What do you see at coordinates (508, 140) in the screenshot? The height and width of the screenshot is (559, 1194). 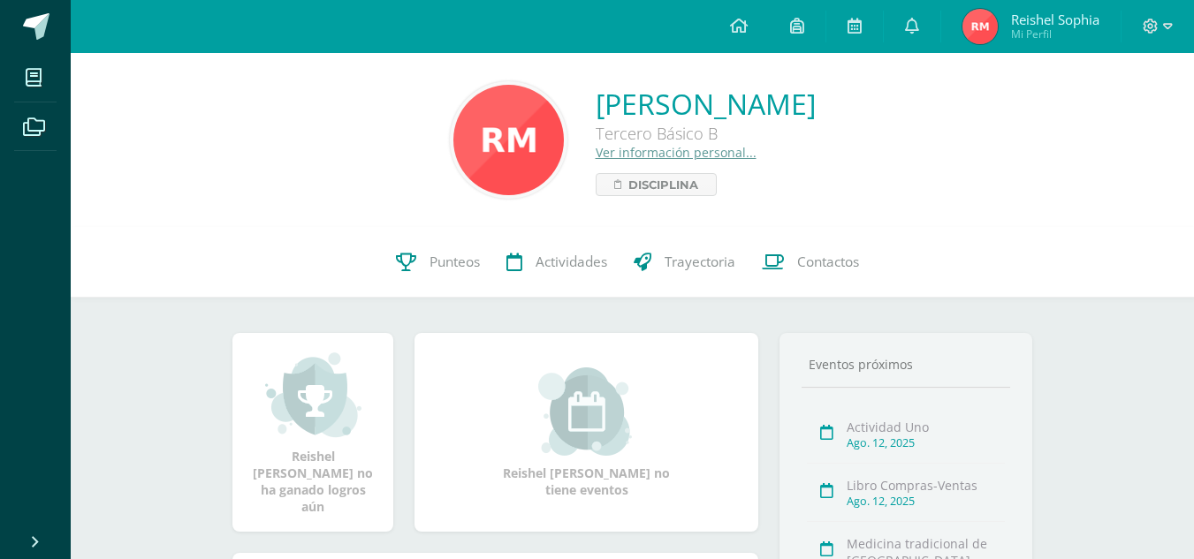 I see `img: 7e7637ab1c8fc1fc71df82f7308d1d02.png` at bounding box center [508, 140].